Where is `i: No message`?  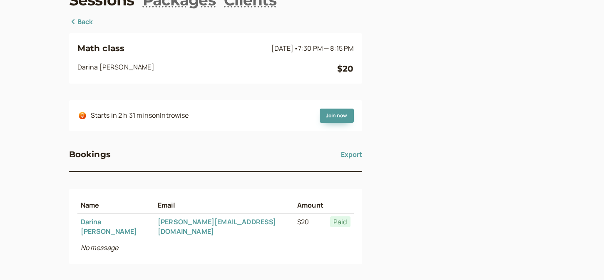
i: No message is located at coordinates (99, 248).